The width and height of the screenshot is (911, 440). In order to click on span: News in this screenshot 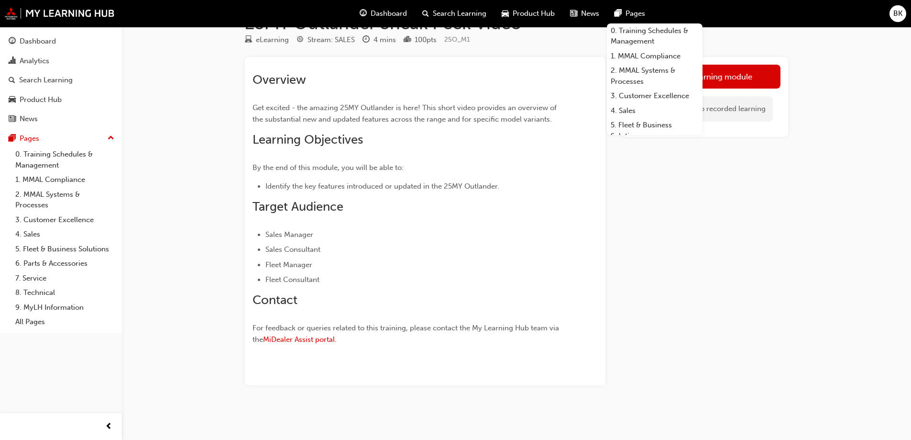, I will do `click(590, 13)`.